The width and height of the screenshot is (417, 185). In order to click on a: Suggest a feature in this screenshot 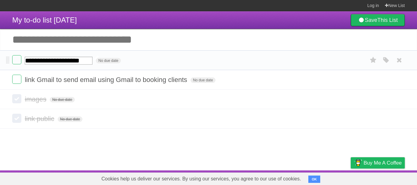, I will do `click(386, 178)`.